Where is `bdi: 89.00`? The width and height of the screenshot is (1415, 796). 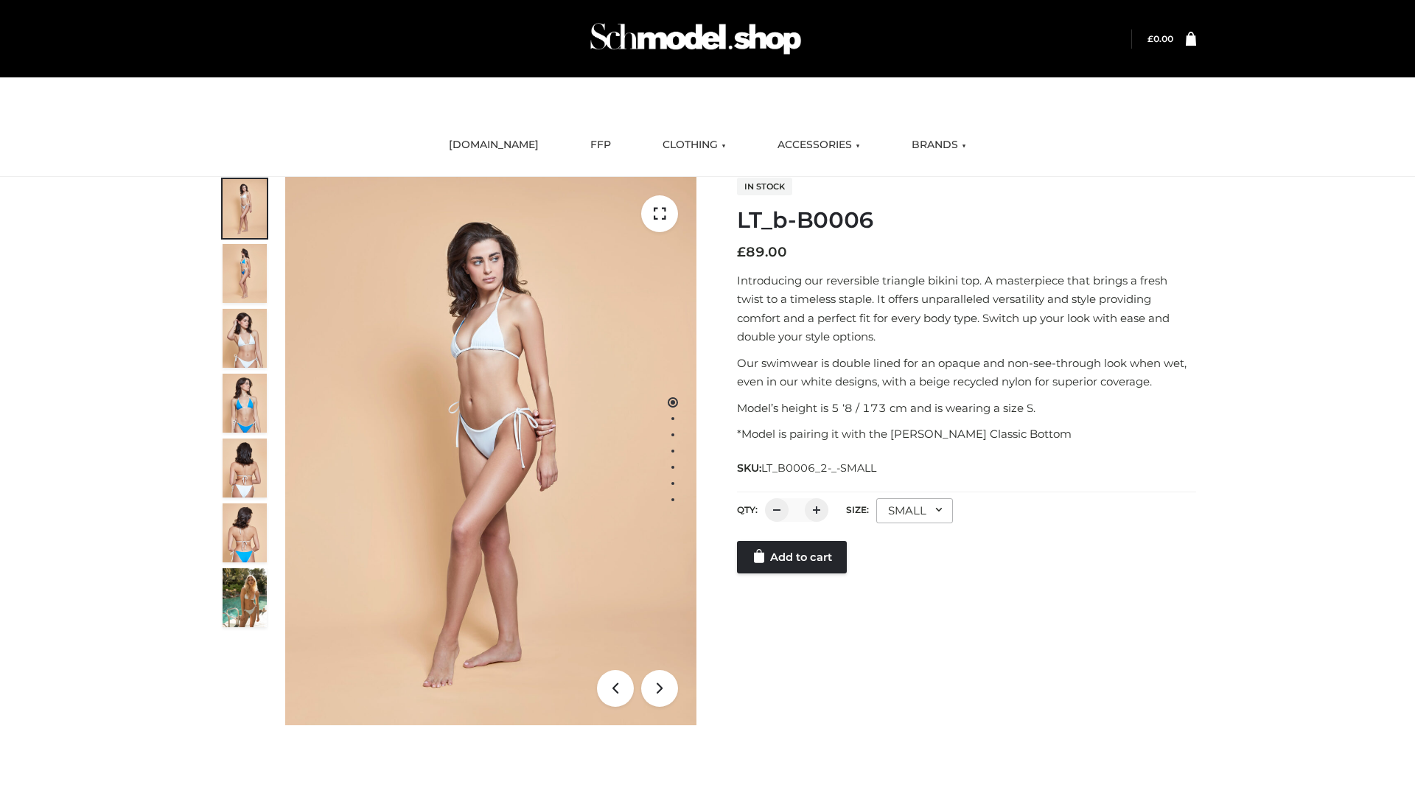
bdi: 89.00 is located at coordinates (762, 252).